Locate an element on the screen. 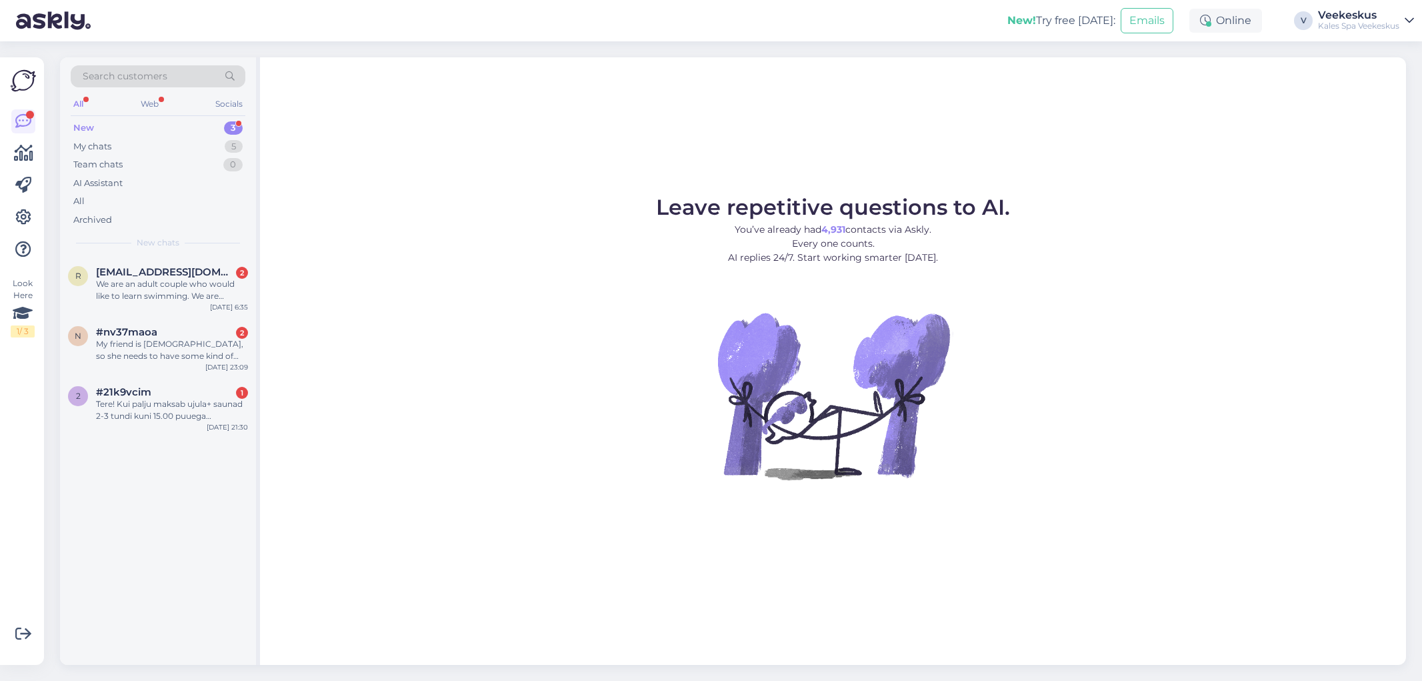 The width and height of the screenshot is (1422, 681). div: AI Assistant is located at coordinates (98, 183).